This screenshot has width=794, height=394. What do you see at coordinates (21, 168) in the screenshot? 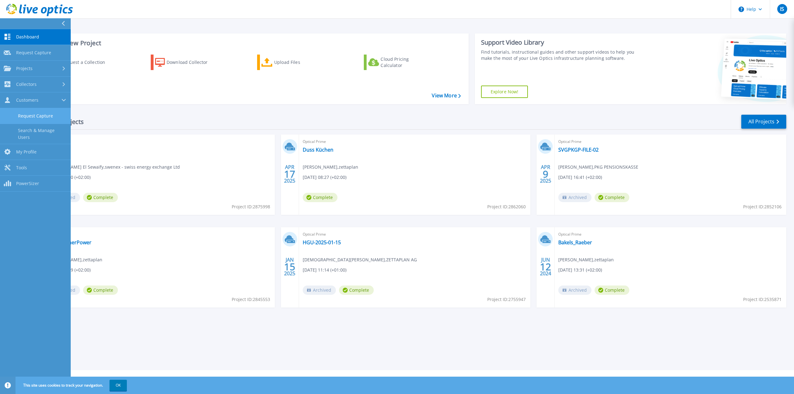
I see `span: Tools` at bounding box center [21, 168].